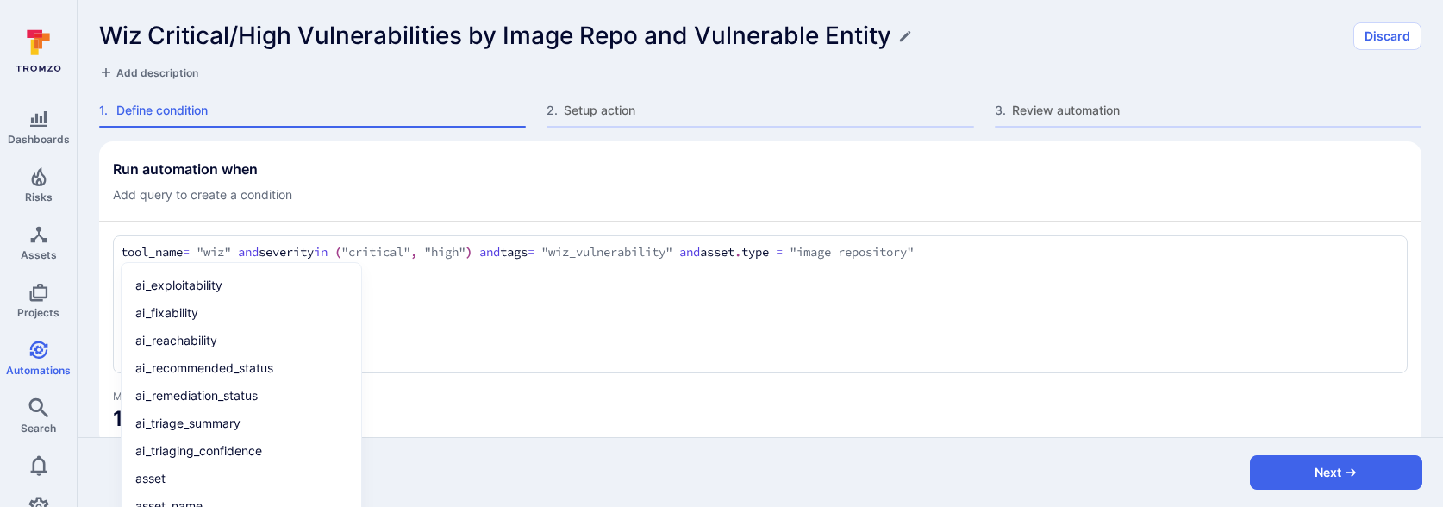 The height and width of the screenshot is (507, 1443). What do you see at coordinates (321, 110) in the screenshot?
I see `span: Define condition` at bounding box center [321, 110].